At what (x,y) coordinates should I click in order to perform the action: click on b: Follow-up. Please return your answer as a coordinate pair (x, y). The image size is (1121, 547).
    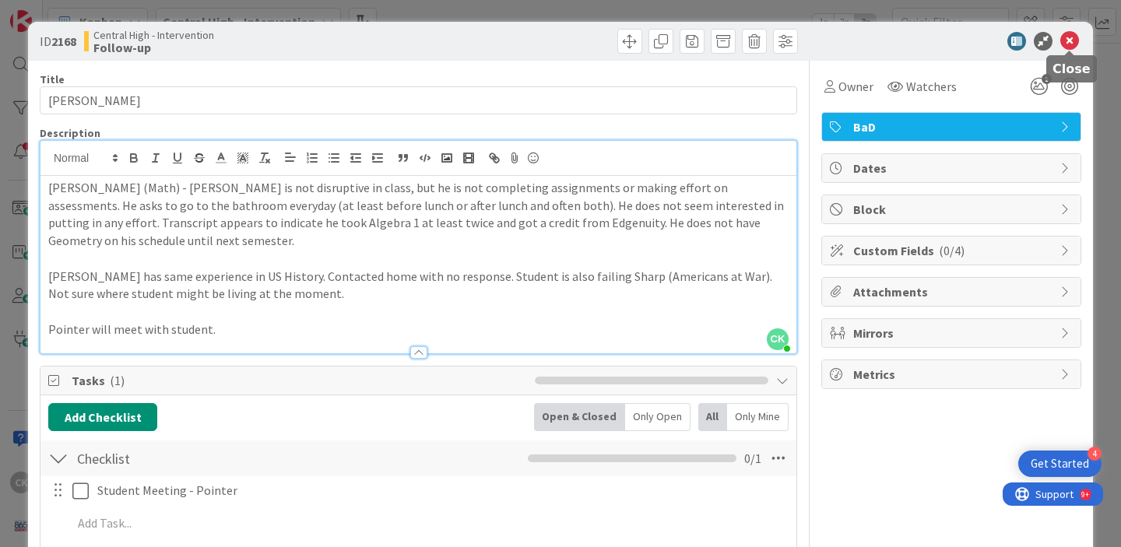
    Looking at the image, I should click on (153, 47).